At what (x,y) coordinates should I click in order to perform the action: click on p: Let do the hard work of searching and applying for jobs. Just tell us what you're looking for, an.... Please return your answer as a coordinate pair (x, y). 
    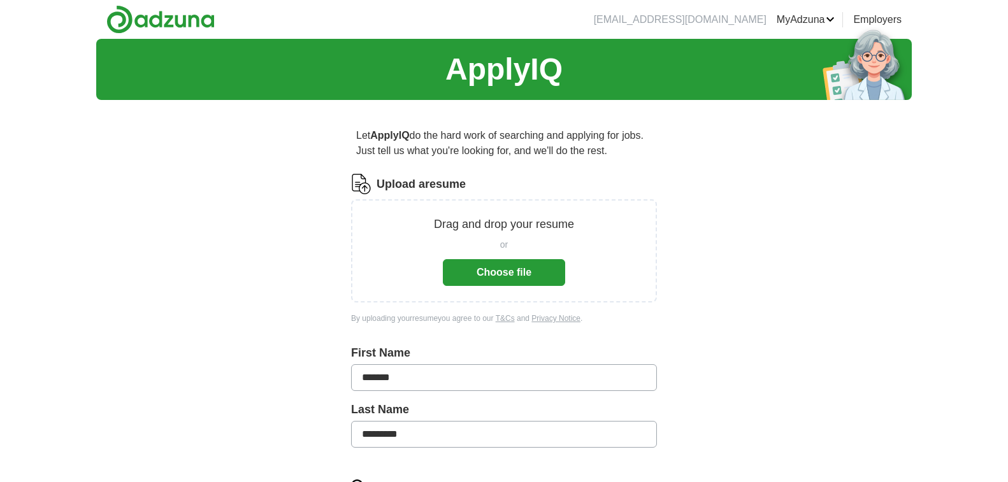
    Looking at the image, I should click on (504, 143).